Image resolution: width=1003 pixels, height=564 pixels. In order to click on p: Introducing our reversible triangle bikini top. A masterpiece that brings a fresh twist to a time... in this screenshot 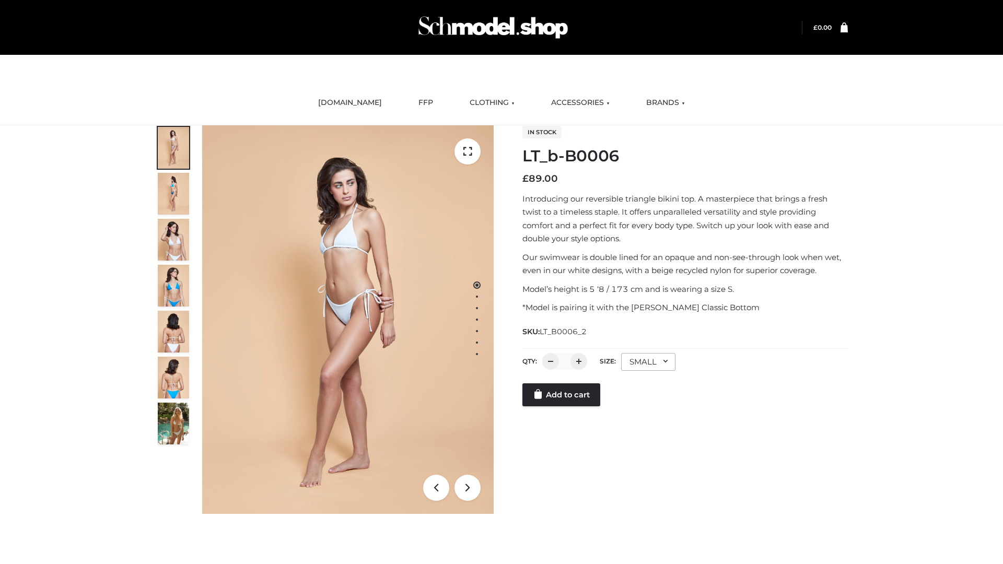, I will do `click(685, 219)`.